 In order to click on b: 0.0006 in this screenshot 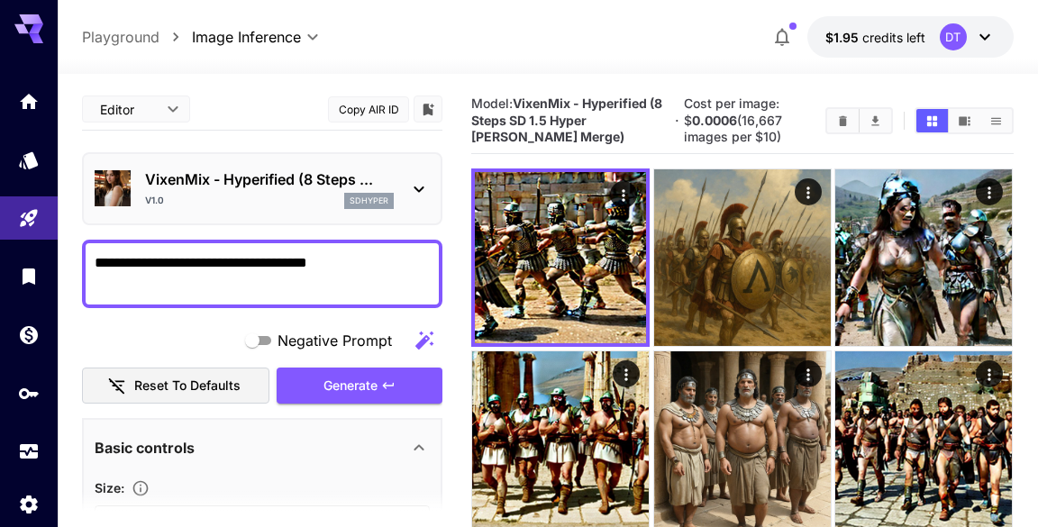, I will do `click(714, 120)`.